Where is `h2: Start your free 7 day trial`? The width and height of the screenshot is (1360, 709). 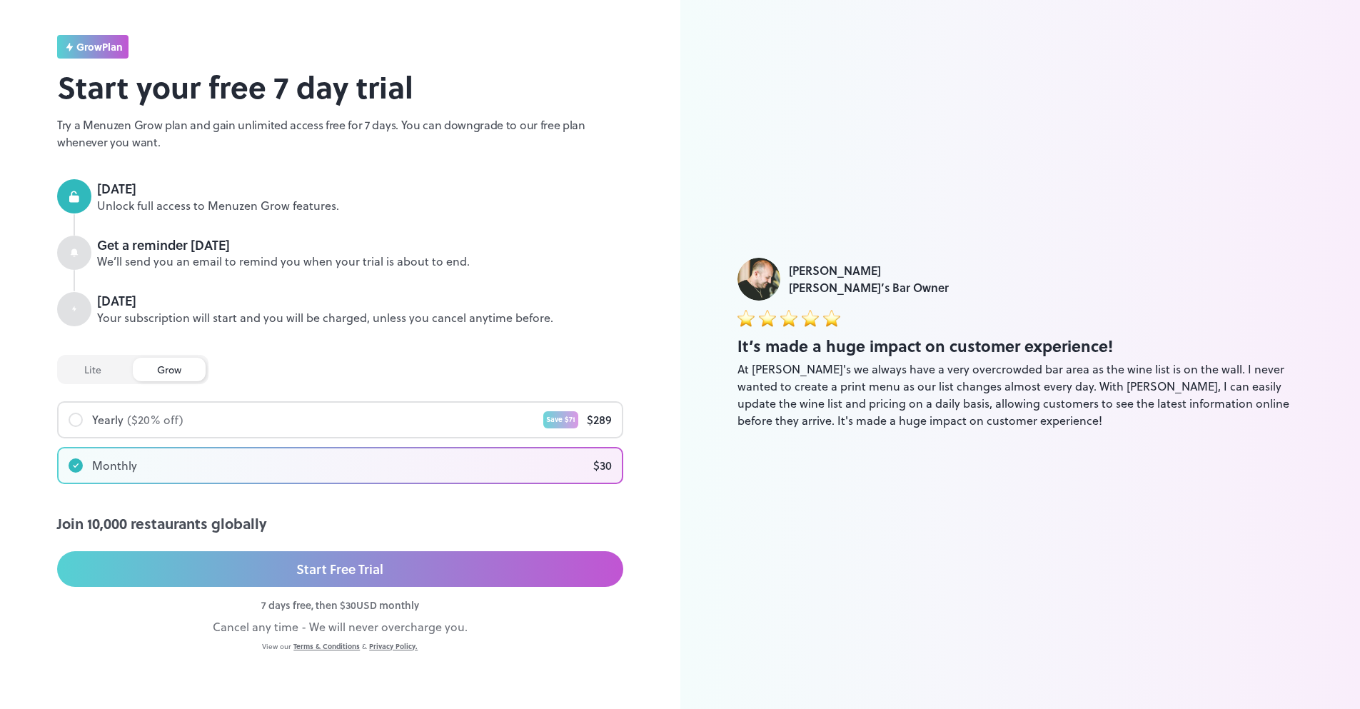
h2: Start your free 7 day trial is located at coordinates (340, 86).